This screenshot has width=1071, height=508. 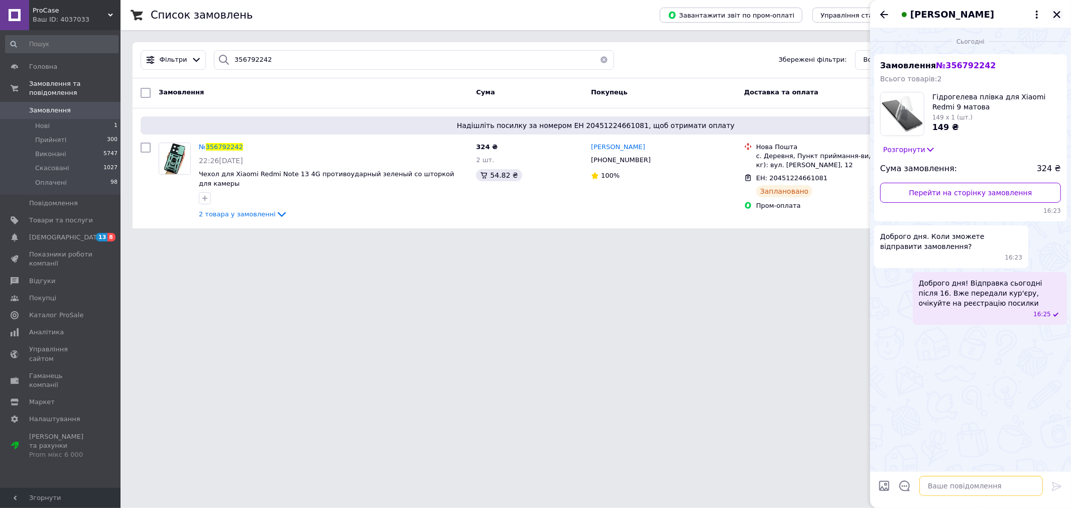 What do you see at coordinates (884, 15) in the screenshot?
I see `button: Назад` at bounding box center [884, 15].